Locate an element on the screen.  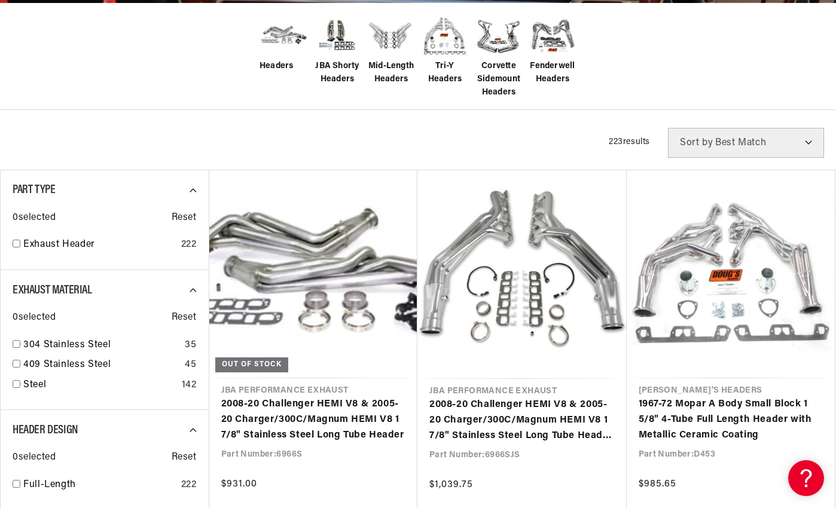
div: 45 is located at coordinates (190, 365).